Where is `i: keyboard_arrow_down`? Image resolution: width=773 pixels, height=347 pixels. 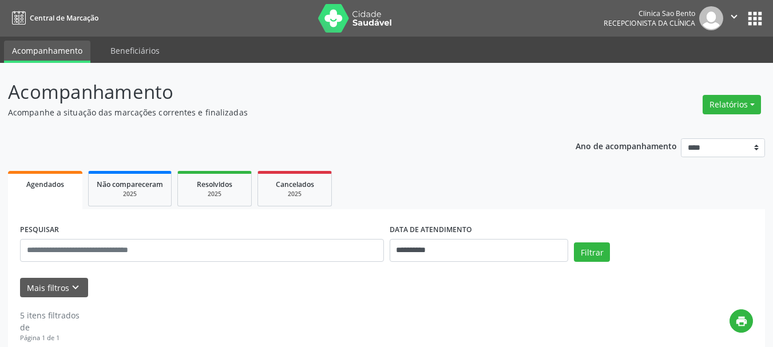 i: keyboard_arrow_down is located at coordinates (76, 288).